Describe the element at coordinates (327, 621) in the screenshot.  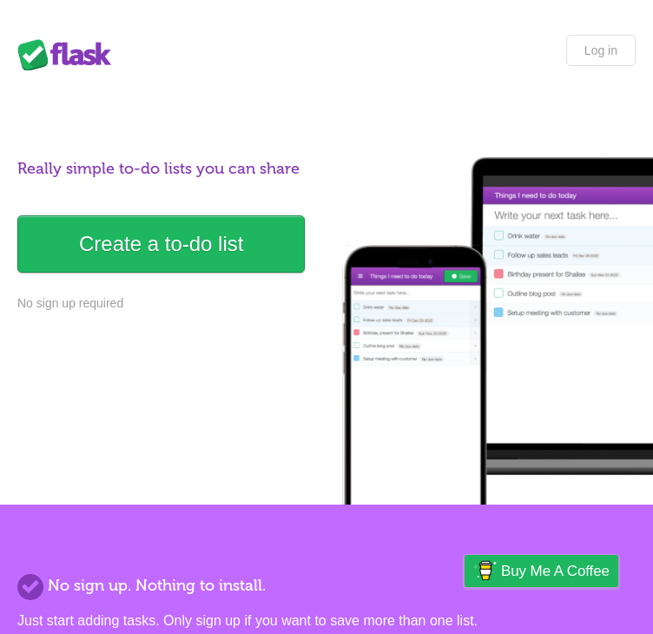
I see `p: Just start adding tasks. Only sign up if you want to save more than one list.` at that location.